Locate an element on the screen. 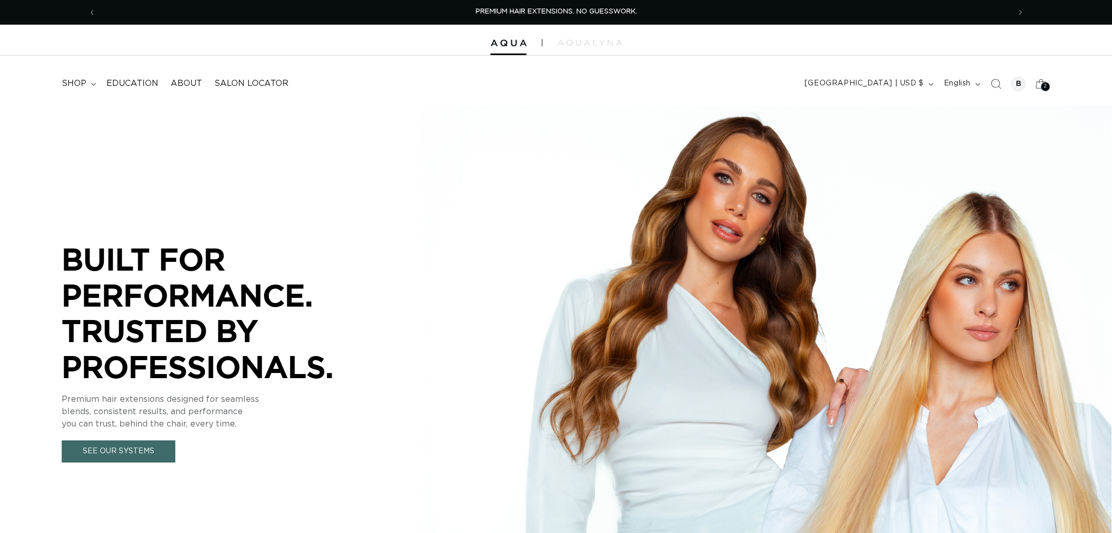 This screenshot has height=533, width=1112. button: Next announcement is located at coordinates (1020, 12).